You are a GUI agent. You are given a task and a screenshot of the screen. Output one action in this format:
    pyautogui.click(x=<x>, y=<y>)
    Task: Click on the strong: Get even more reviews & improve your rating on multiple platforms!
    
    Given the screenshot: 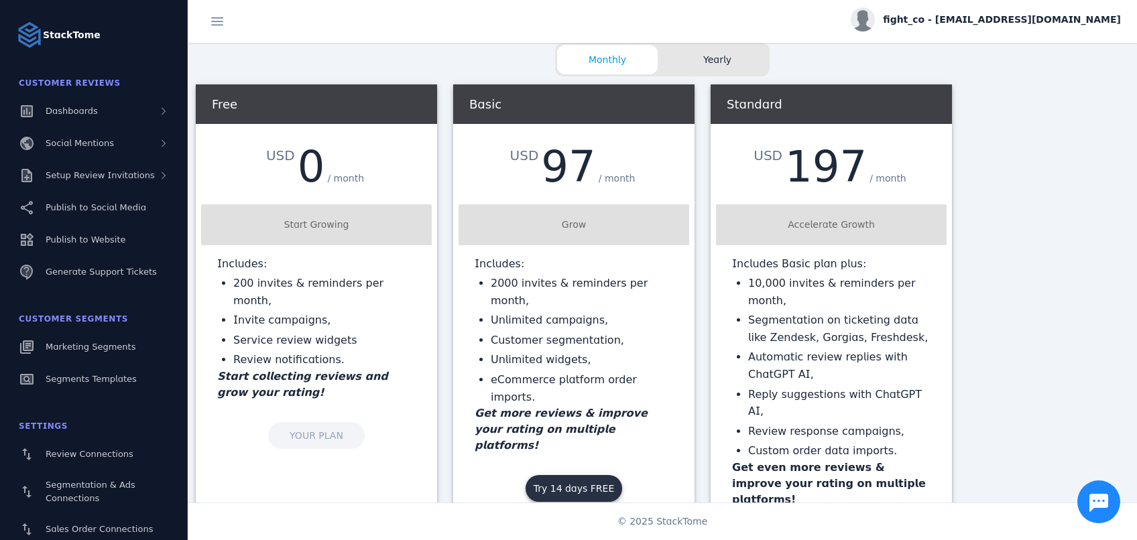 What is the action you would take?
    pyautogui.click(x=829, y=483)
    